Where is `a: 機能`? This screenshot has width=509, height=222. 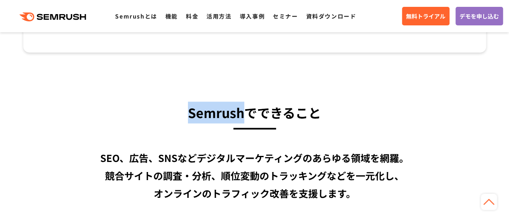
a: 機能 is located at coordinates (172, 16).